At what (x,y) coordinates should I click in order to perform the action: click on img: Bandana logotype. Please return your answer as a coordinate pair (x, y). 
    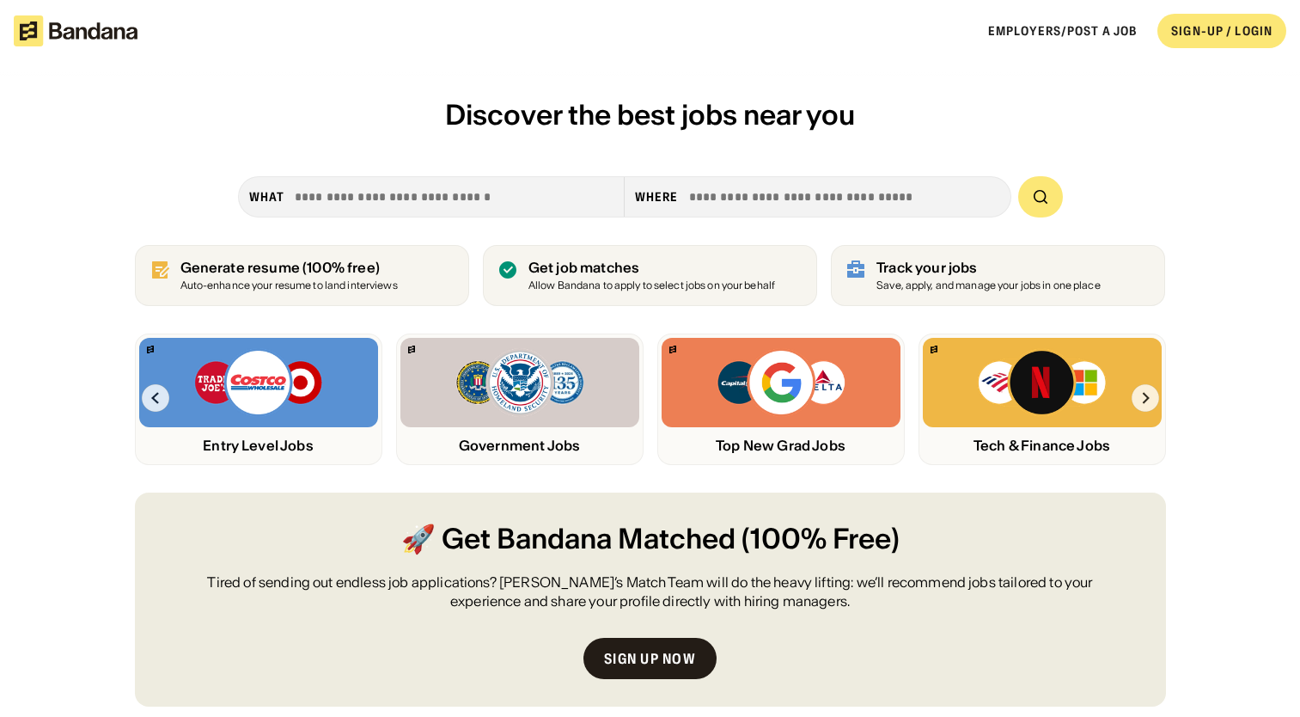
    Looking at the image, I should click on (76, 31).